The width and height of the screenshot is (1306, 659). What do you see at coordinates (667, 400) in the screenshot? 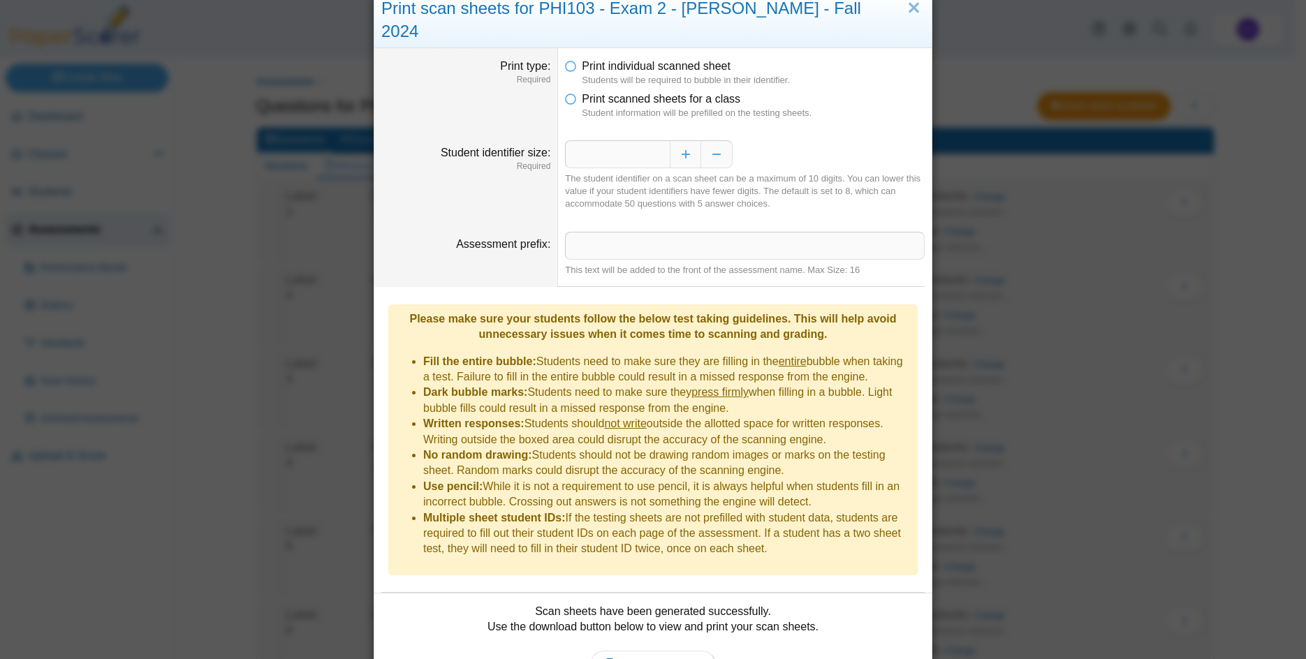
I see `li: Students need to make sure they when filling in a bubble. Light bubble fills could result in a mi...` at bounding box center [667, 400].